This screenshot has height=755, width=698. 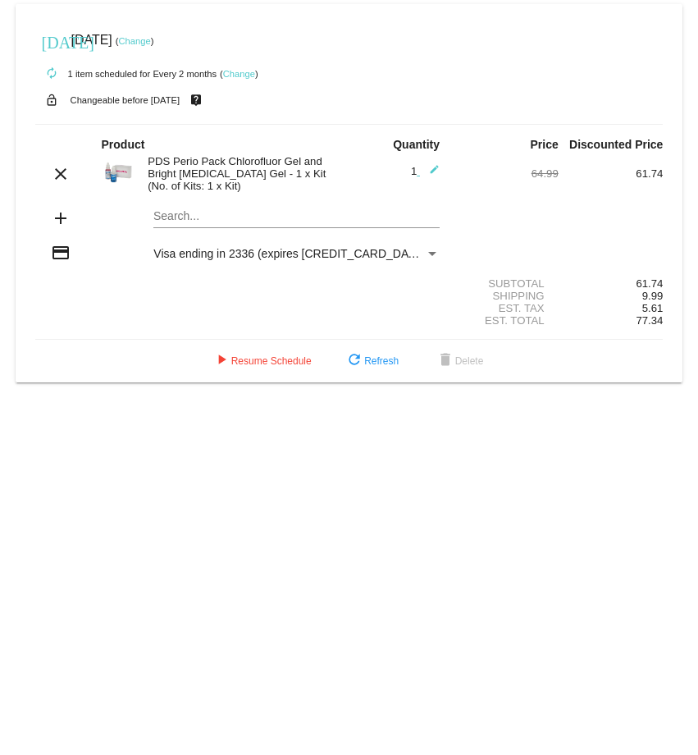 I want to click on span: 1, so click(x=425, y=171).